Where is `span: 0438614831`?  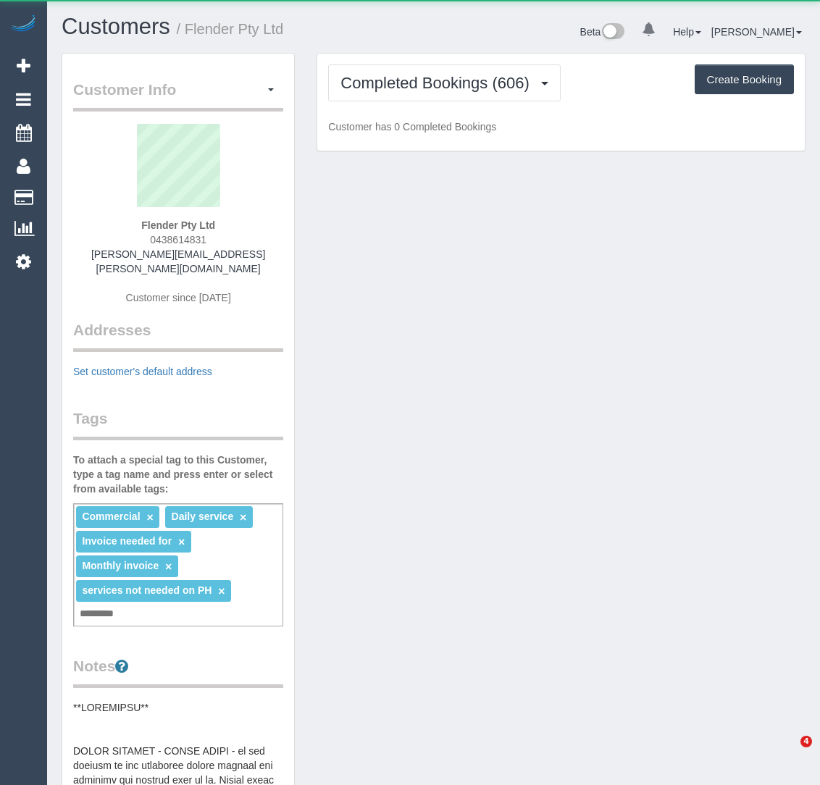
span: 0438614831 is located at coordinates (178, 240).